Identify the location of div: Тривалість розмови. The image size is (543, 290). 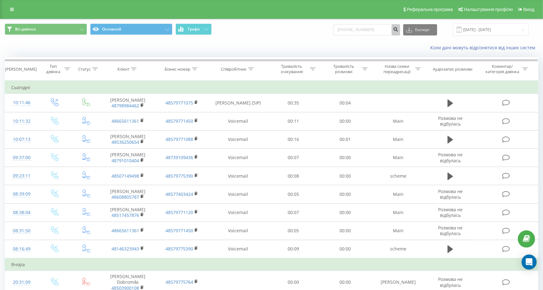
(343, 69).